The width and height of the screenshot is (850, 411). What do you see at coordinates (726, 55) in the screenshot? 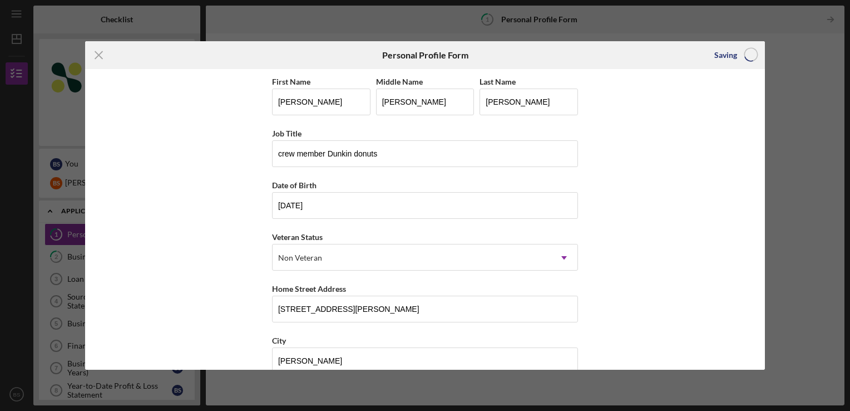
I see `div: Saving` at bounding box center [726, 55].